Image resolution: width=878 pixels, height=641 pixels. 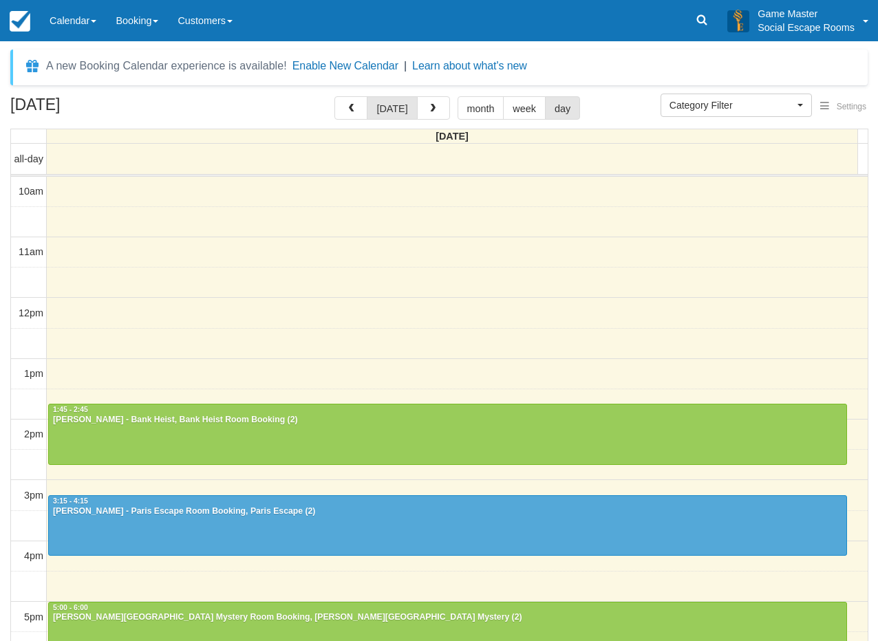 What do you see at coordinates (29, 159) in the screenshot?
I see `span: all-day` at bounding box center [29, 159].